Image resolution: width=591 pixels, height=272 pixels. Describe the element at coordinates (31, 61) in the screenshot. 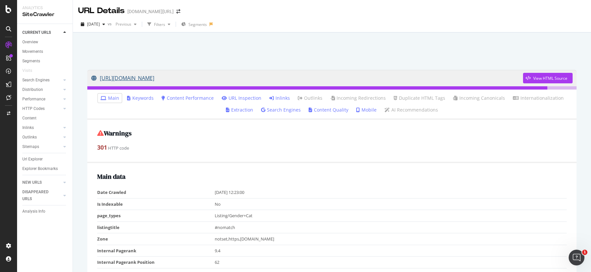

I see `div: Segments` at that location.